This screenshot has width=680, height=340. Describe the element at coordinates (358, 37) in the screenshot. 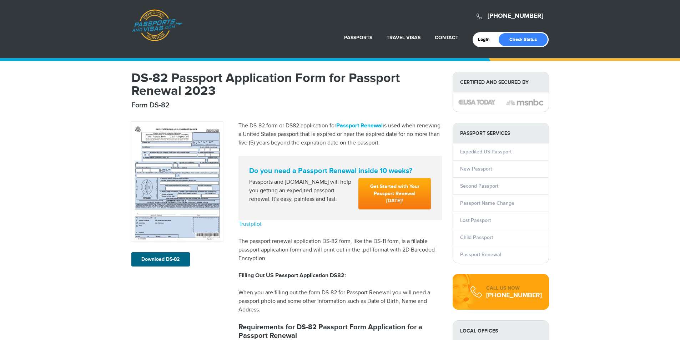

I see `a: Passports` at that location.